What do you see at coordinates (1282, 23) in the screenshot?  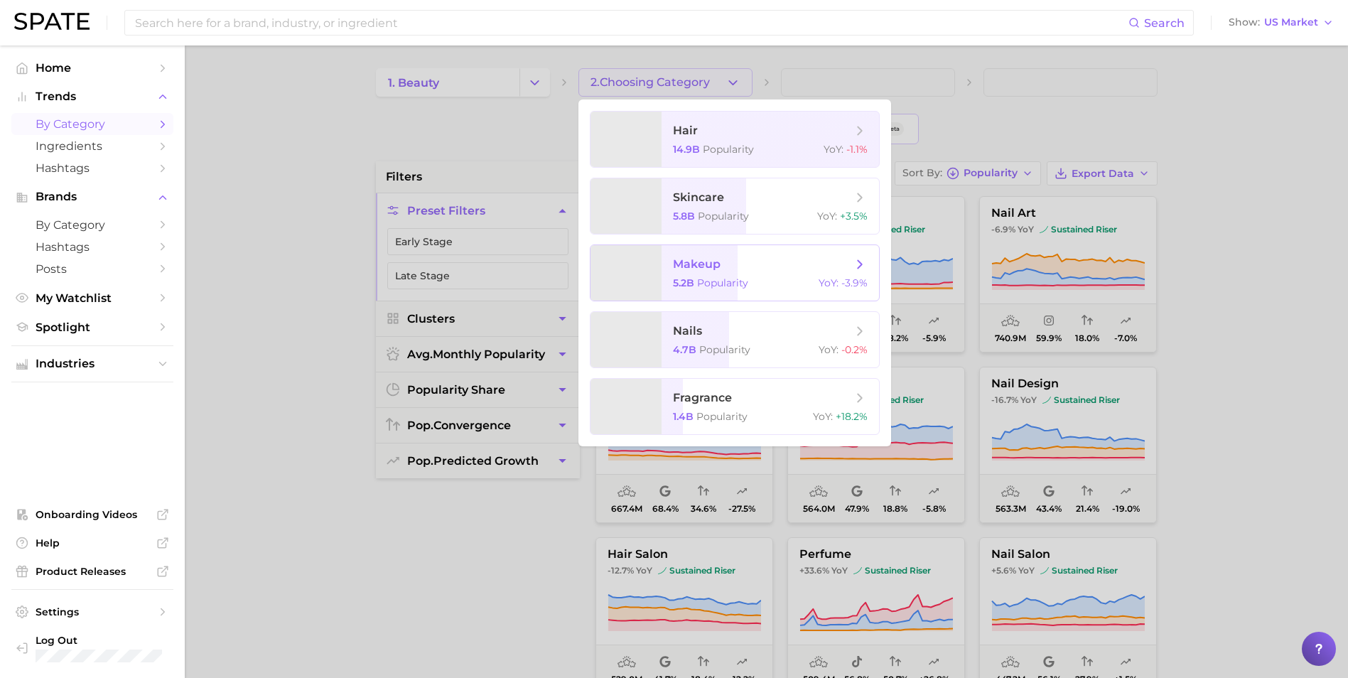 I see `button: ShowUS Market` at bounding box center [1282, 23].